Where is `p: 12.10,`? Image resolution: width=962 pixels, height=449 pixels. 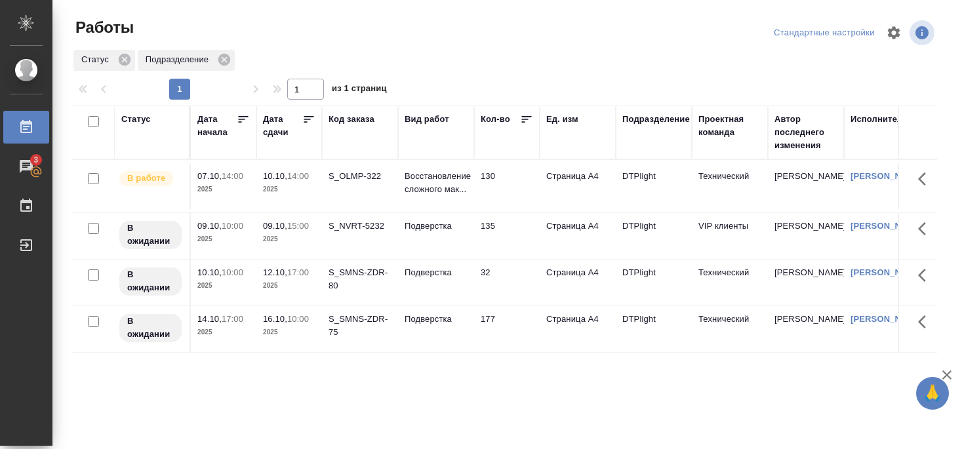 p: 12.10, is located at coordinates (275, 272).